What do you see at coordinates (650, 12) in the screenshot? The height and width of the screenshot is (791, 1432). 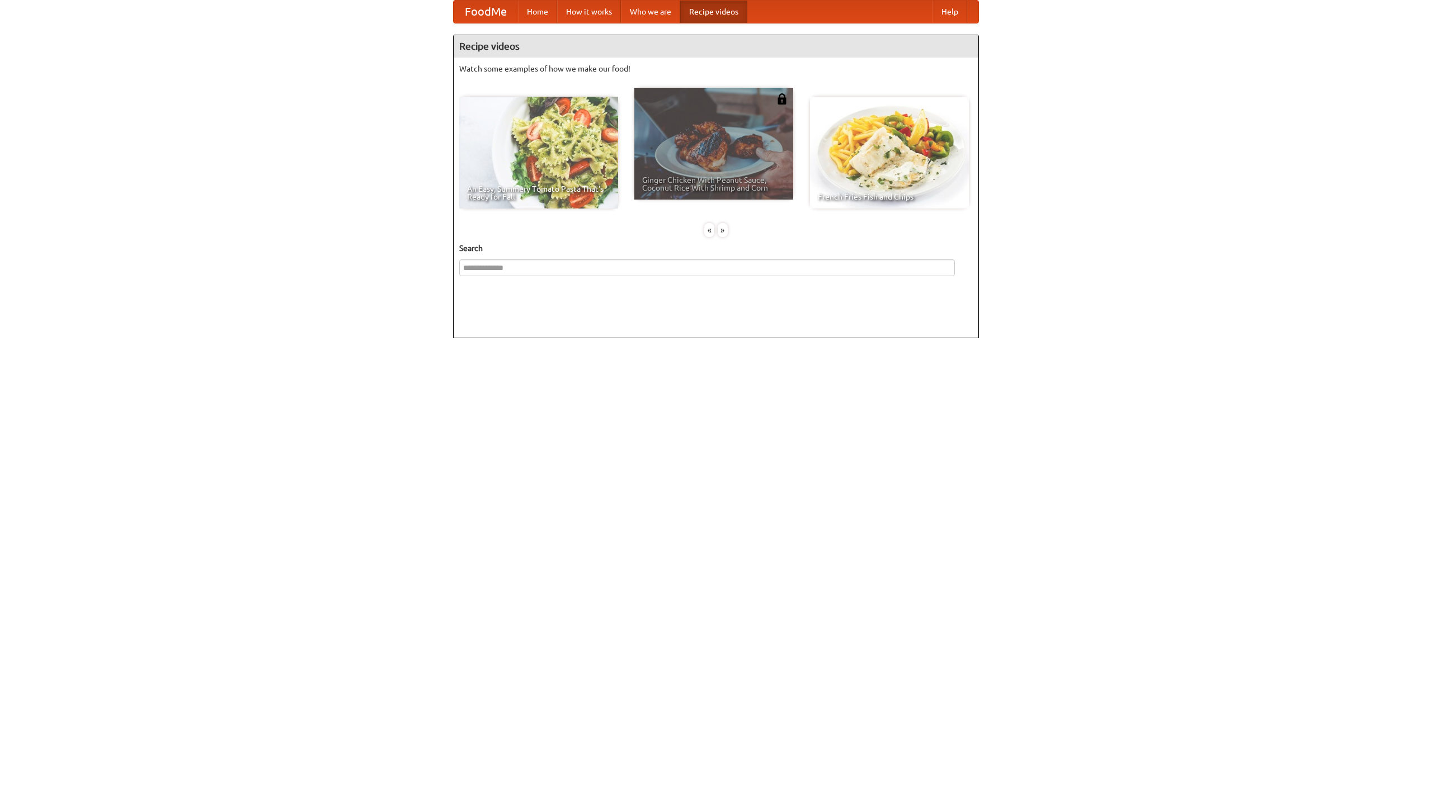 I see `a: Who we are` at bounding box center [650, 12].